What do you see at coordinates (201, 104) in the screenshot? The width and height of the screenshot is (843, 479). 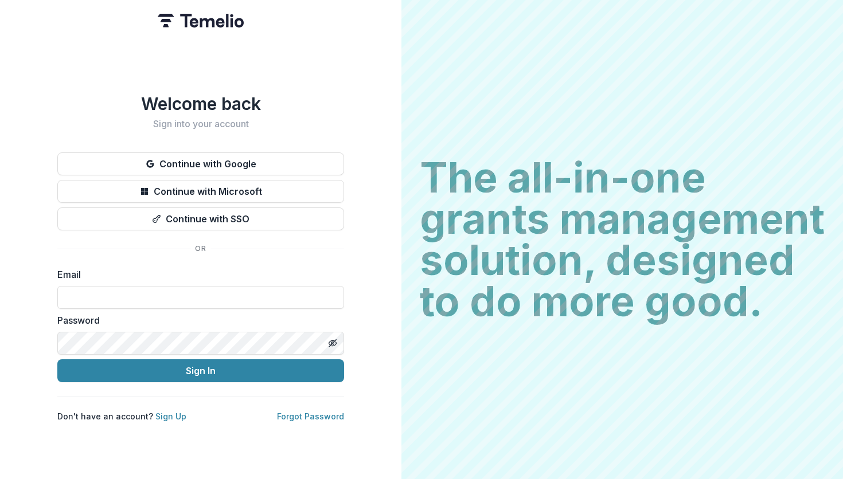 I see `h1: Welcome back` at bounding box center [201, 104].